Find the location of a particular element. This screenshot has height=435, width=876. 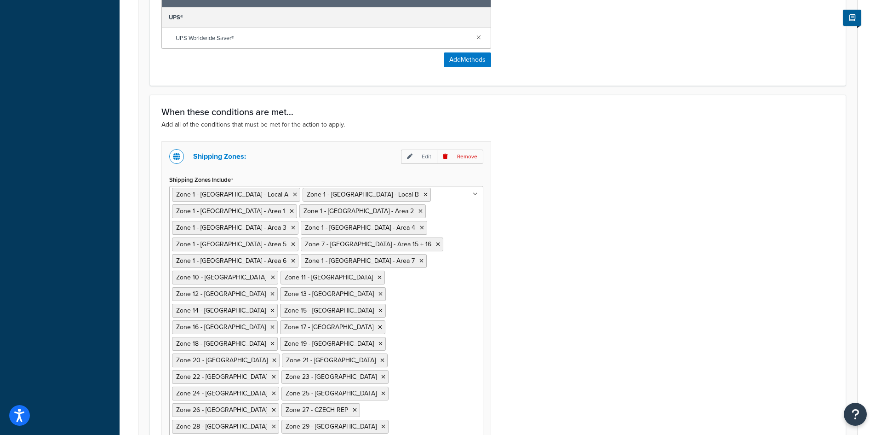

button: AddMethods is located at coordinates (467, 60).